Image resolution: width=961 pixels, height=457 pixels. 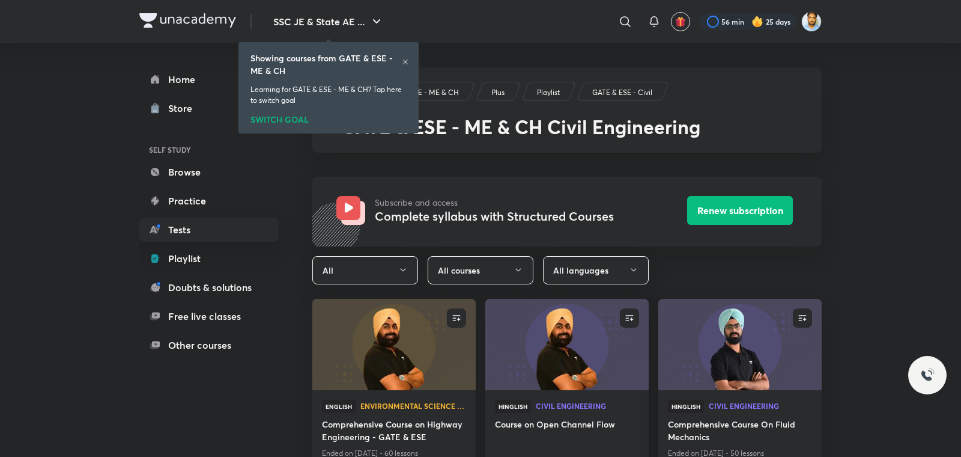 I want to click on a: Practice, so click(x=209, y=201).